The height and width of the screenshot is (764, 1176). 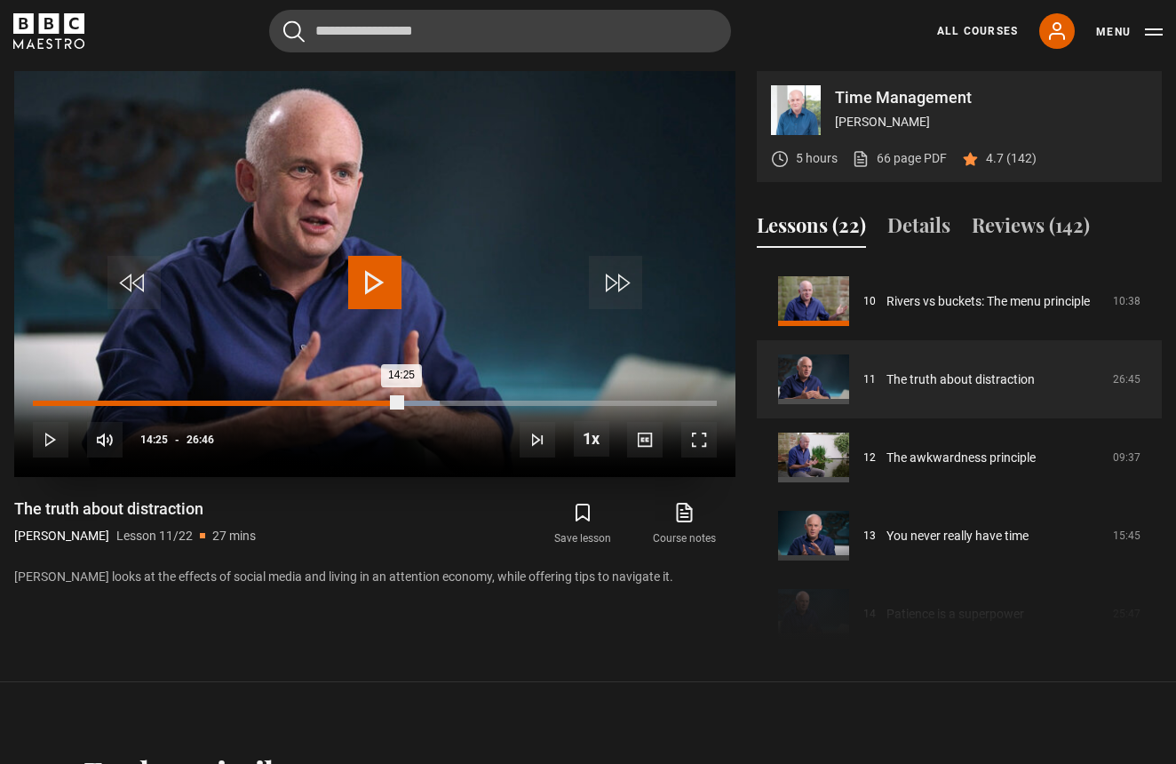 What do you see at coordinates (500, 31) in the screenshot?
I see `input: Search` at bounding box center [500, 31].